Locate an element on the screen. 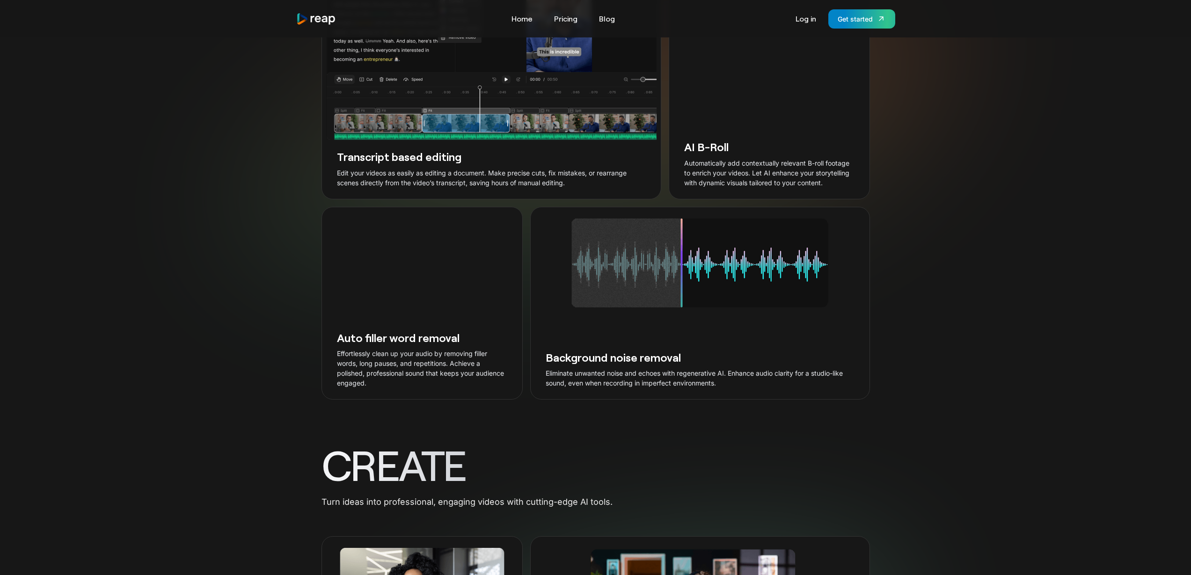 Image resolution: width=1191 pixels, height=575 pixels. a: Get started is located at coordinates (862, 19).